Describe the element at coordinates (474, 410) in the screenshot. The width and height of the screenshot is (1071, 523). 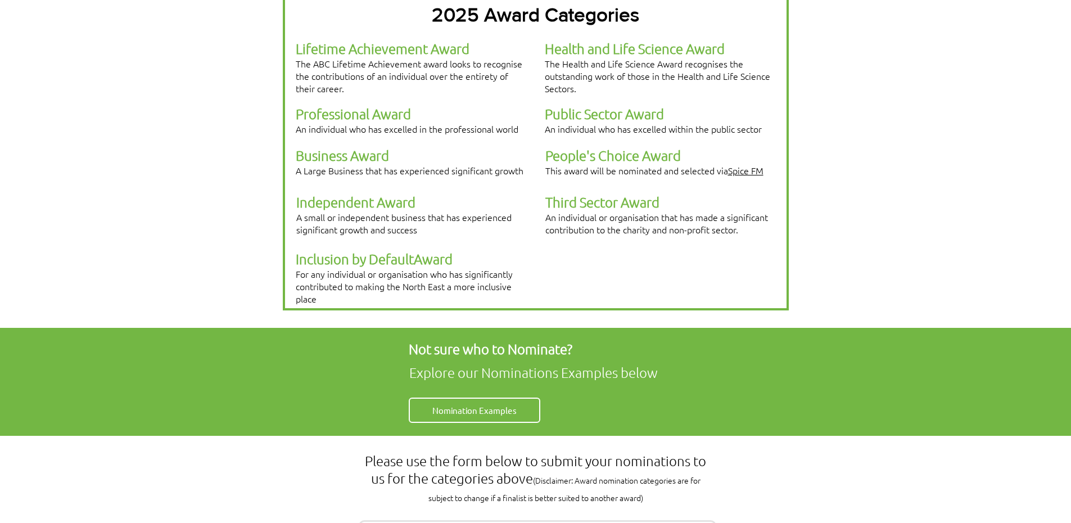
I see `a: Nomination Examples` at that location.